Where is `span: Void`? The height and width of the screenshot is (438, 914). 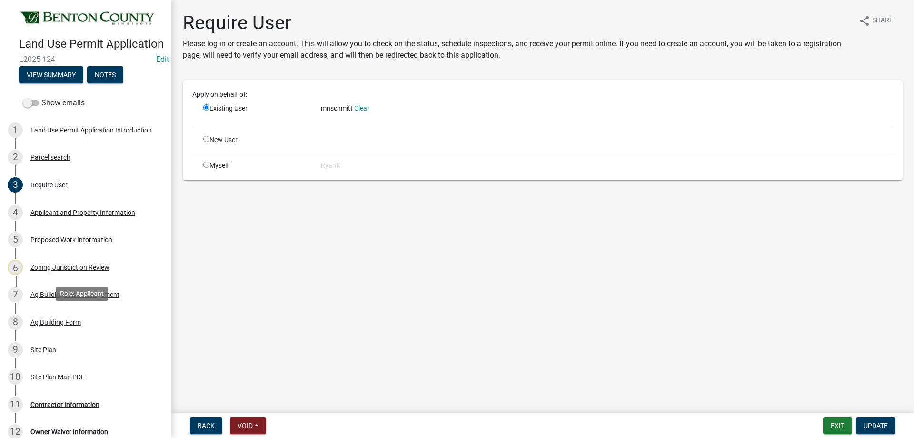 span: Void is located at coordinates (245, 425).